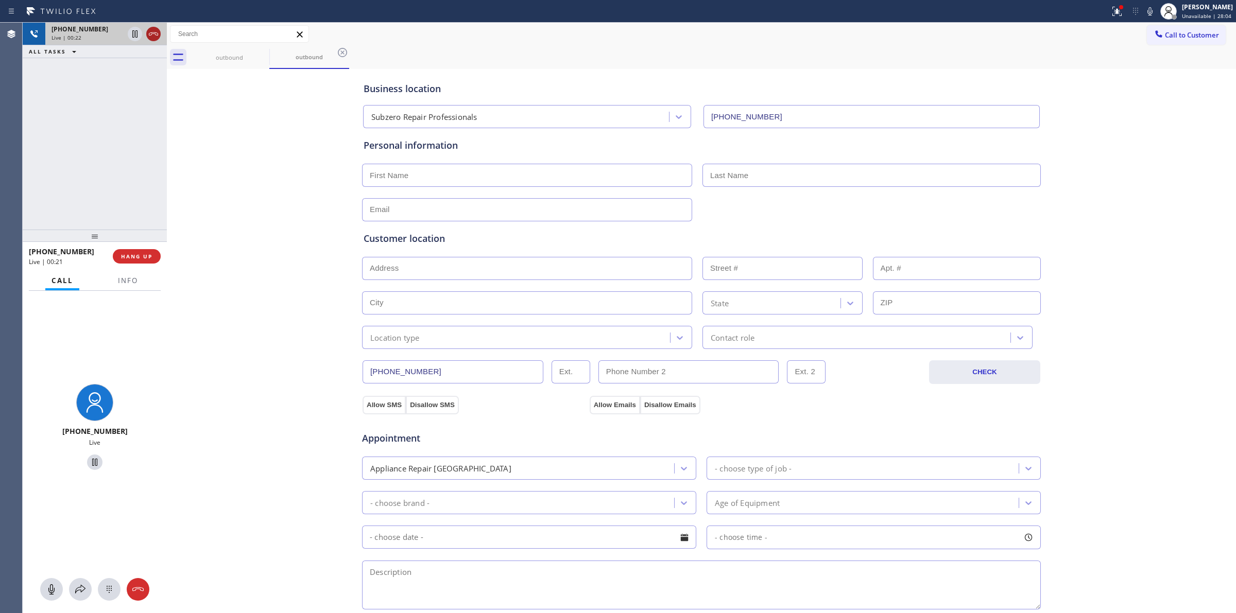 Image resolution: width=1236 pixels, height=613 pixels. What do you see at coordinates (527, 303) in the screenshot?
I see `input: City` at bounding box center [527, 303].